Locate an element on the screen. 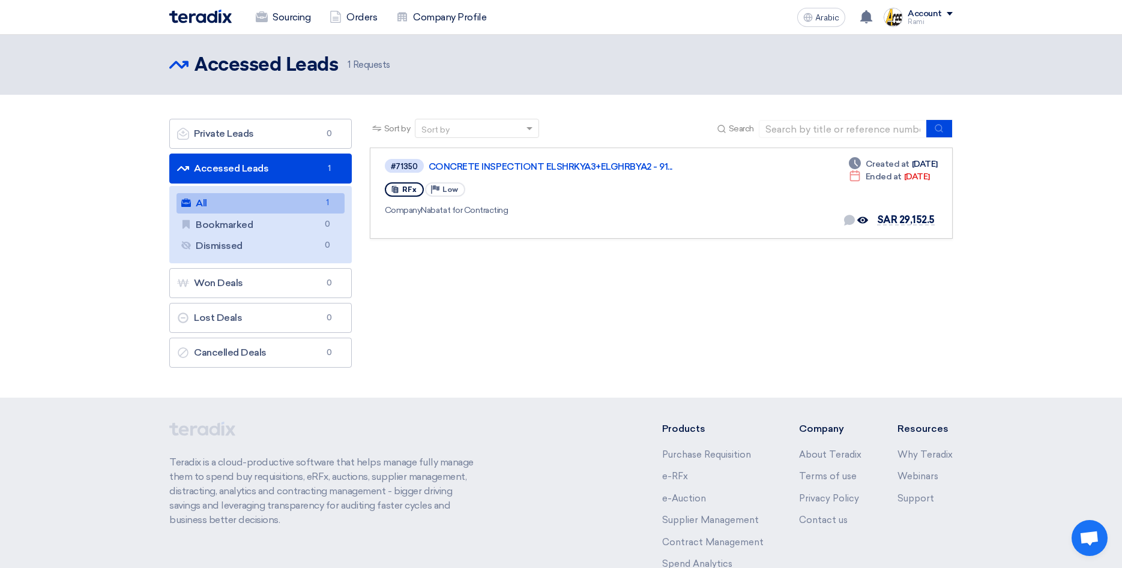 This screenshot has width=1122, height=568. span: Search is located at coordinates (741, 128).